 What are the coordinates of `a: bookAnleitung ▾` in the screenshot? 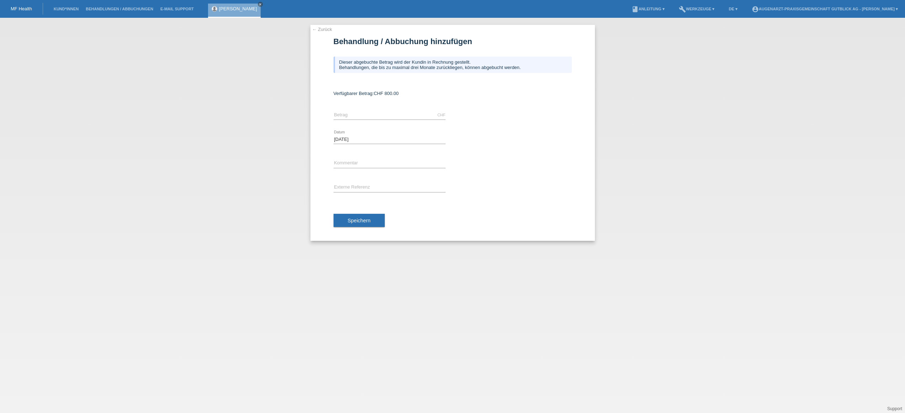 It's located at (648, 9).